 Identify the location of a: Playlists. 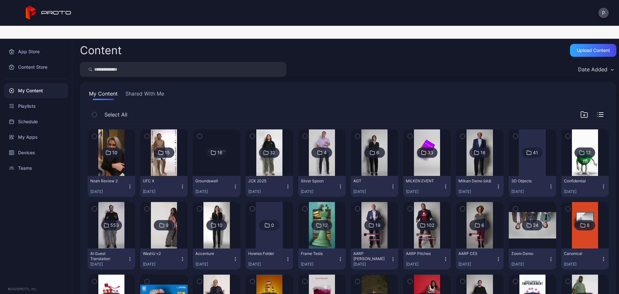
(36, 106).